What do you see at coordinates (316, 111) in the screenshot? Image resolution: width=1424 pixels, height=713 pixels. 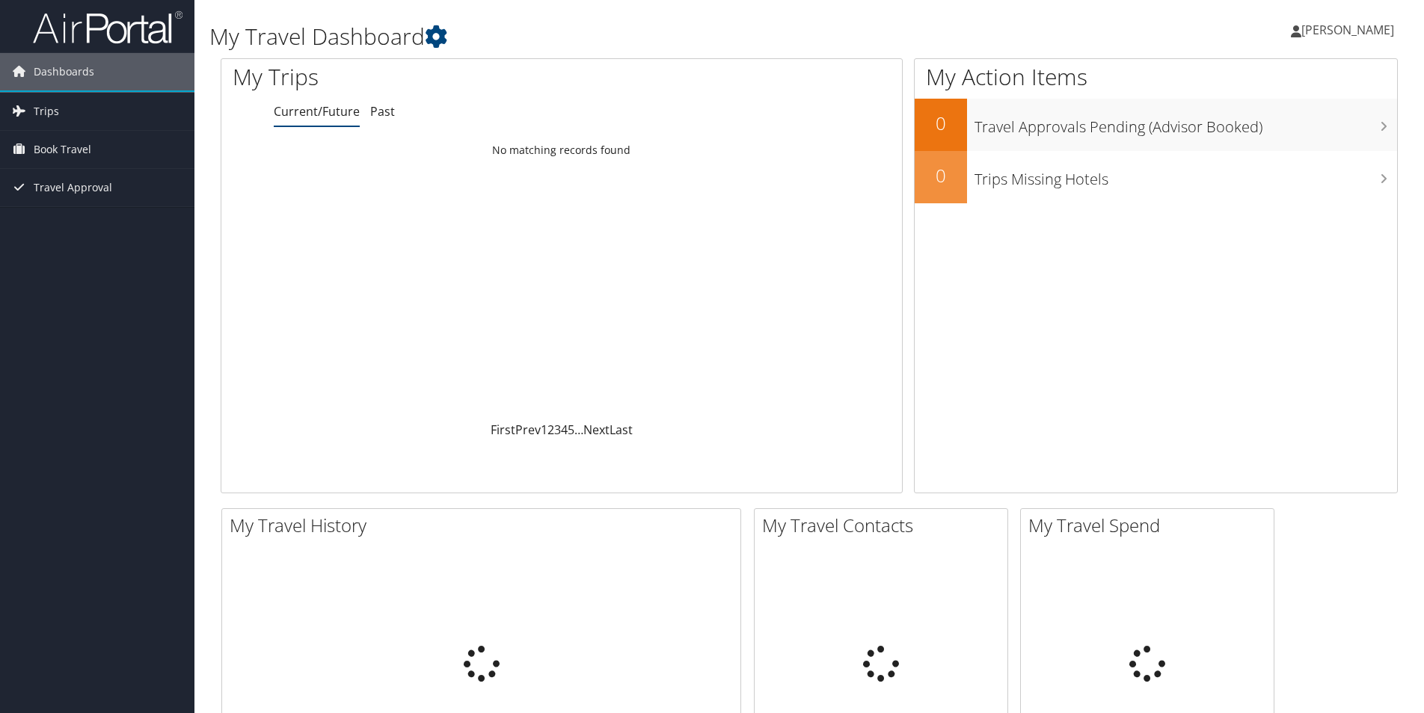 I see `a: Current/Future` at bounding box center [316, 111].